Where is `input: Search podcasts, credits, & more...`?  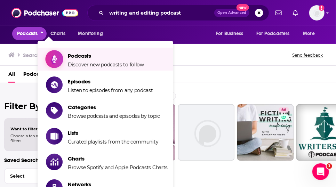
input: Search podcasts, credits, & more... is located at coordinates (160, 13).